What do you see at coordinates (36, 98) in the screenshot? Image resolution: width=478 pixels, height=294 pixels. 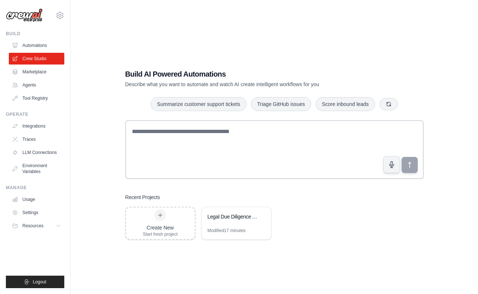 I see `a: Tool Registry` at bounding box center [36, 98].